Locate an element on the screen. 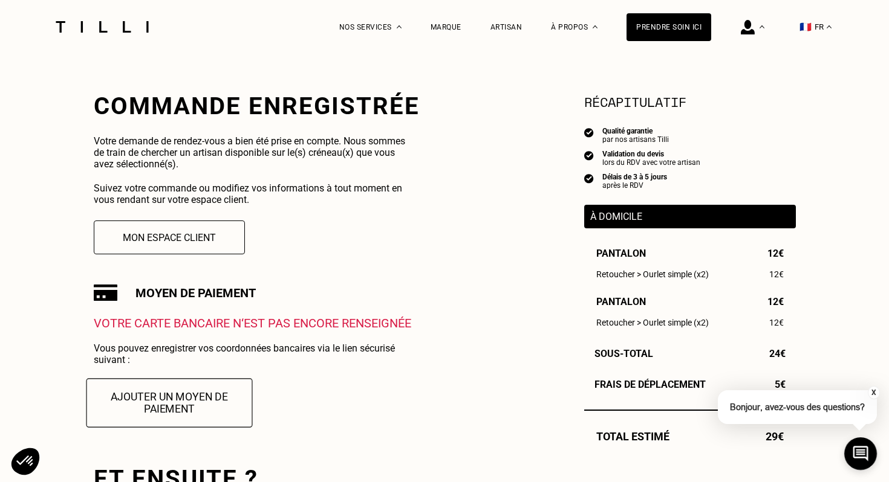 The height and width of the screenshot is (482, 889). a: Logo du service de couturière Tilli is located at coordinates (102, 27).